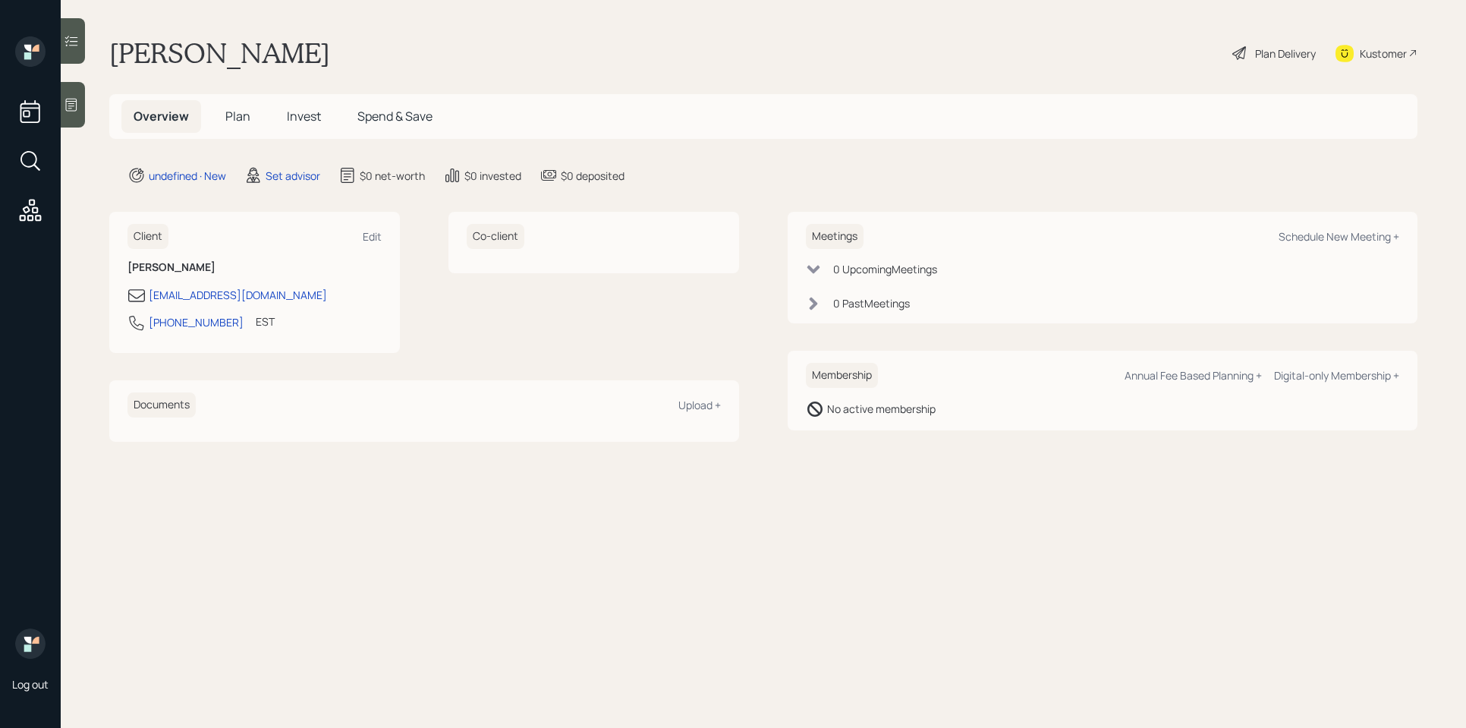 The height and width of the screenshot is (728, 1466). I want to click on span: Overview, so click(161, 116).